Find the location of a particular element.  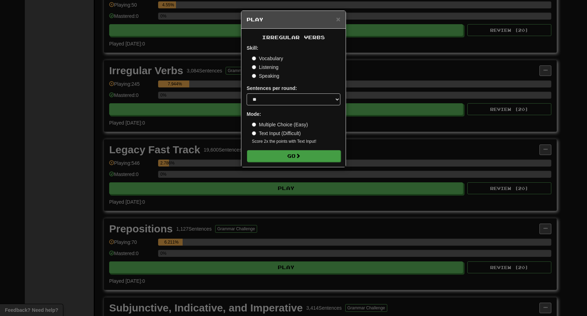

label: Sentences per round: is located at coordinates (272, 88).